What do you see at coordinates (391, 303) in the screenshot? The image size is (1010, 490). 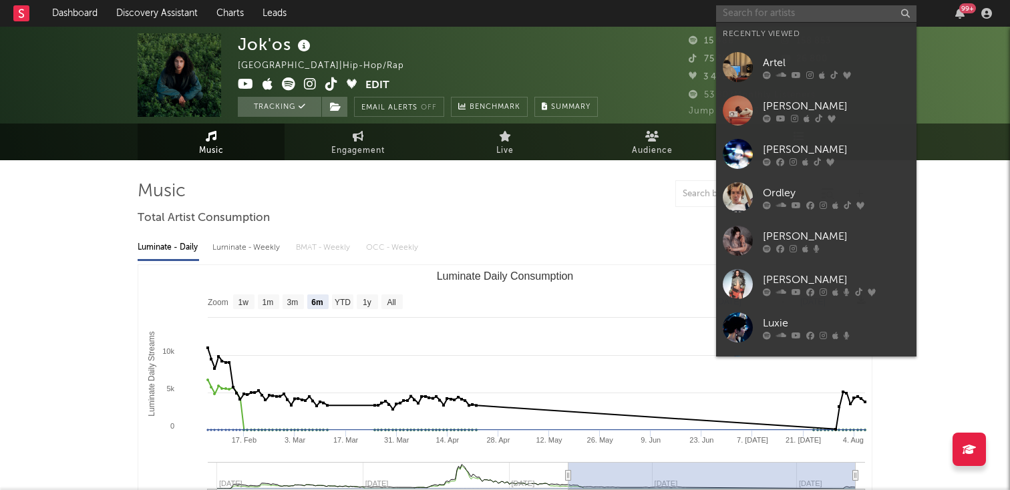 I see `text: All` at bounding box center [391, 303].